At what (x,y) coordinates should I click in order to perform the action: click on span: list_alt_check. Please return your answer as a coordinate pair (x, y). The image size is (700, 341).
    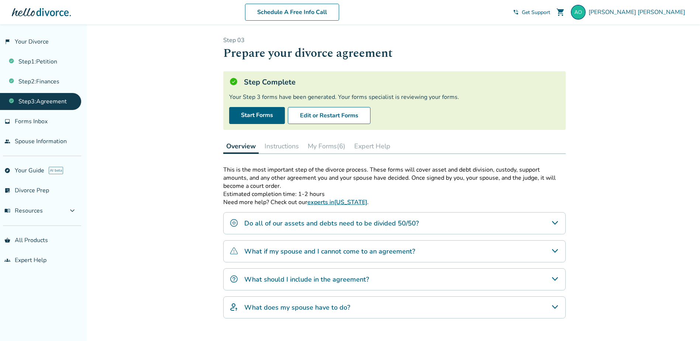
    Looking at the image, I should click on (7, 190).